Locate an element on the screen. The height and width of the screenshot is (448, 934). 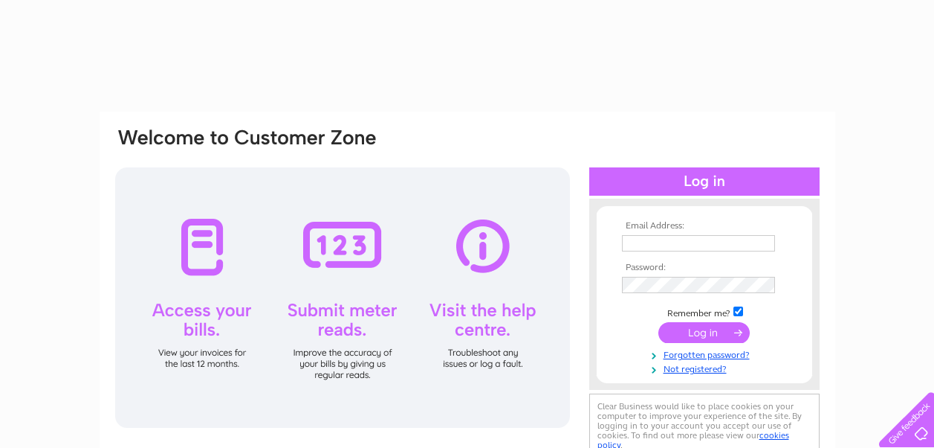
th: Email Address: is located at coordinates (705, 226).